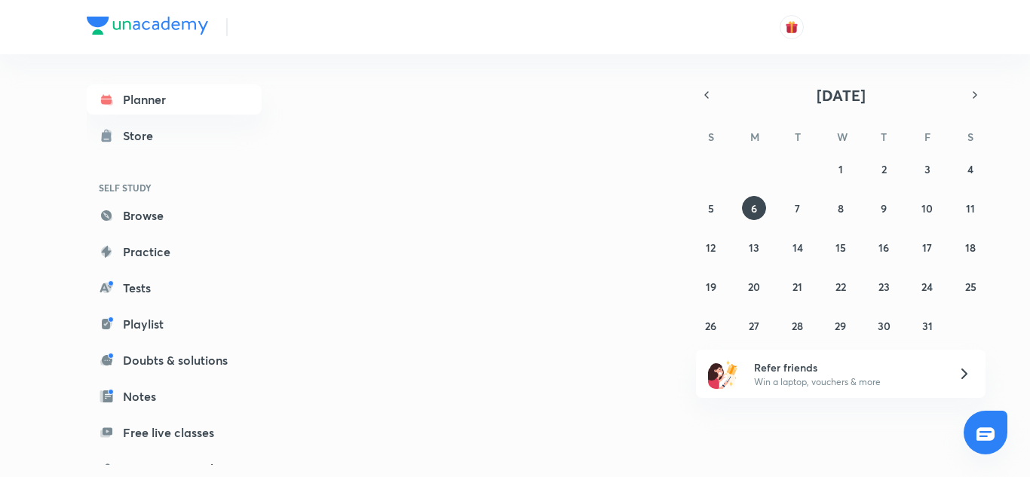 Image resolution: width=1030 pixels, height=477 pixels. I want to click on a: Notes, so click(174, 397).